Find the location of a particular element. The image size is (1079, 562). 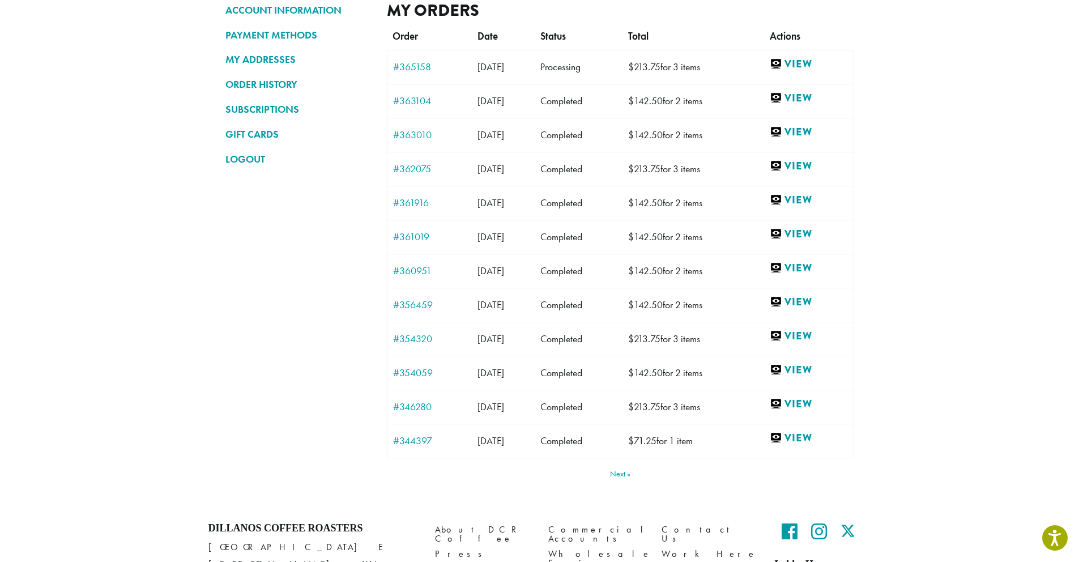

span: 71.25 is located at coordinates (642, 440).